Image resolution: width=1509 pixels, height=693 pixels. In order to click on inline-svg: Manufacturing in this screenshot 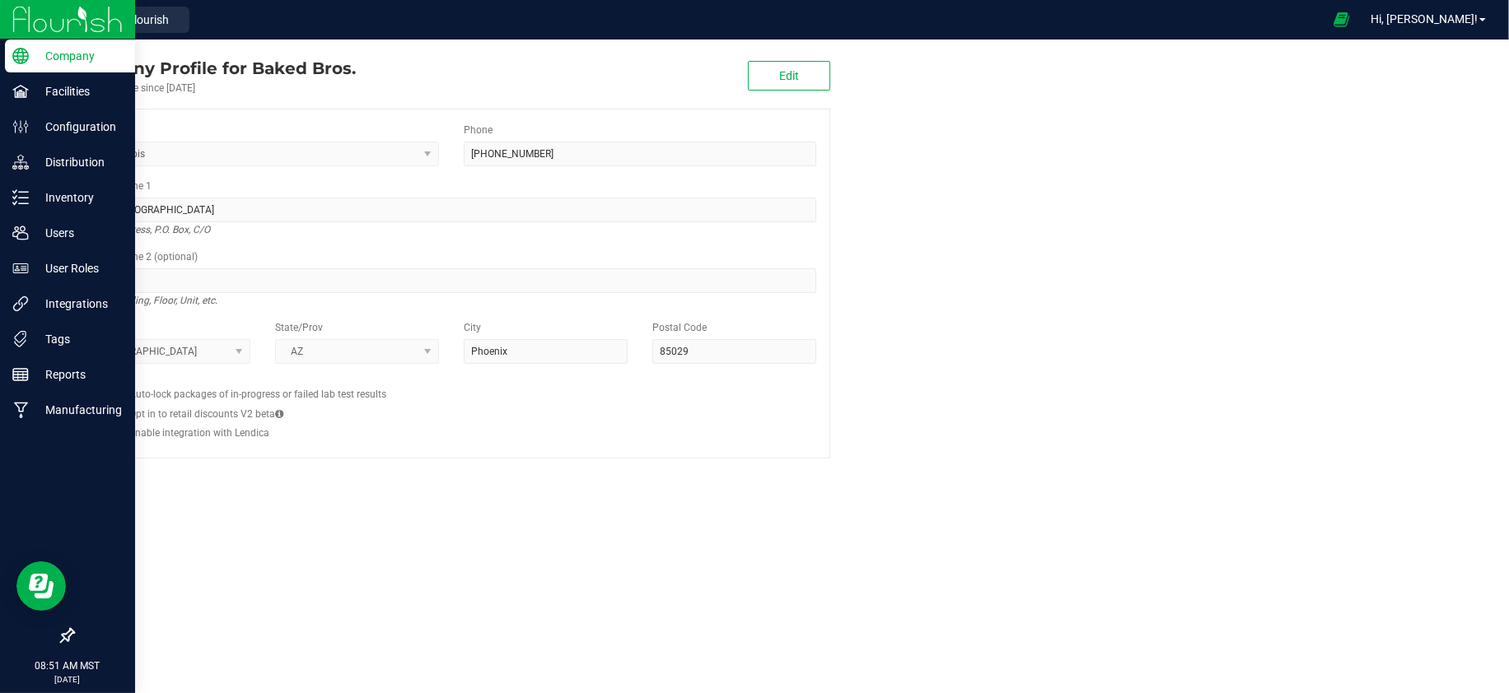, I will do `click(21, 410)`.